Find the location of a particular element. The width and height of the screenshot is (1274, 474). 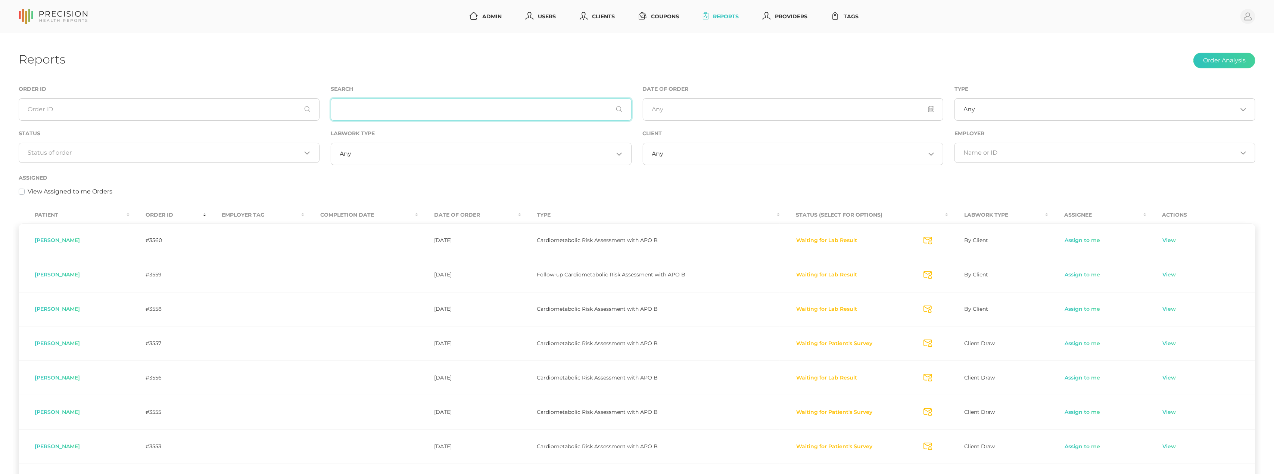

label: Order ID is located at coordinates (32, 89).